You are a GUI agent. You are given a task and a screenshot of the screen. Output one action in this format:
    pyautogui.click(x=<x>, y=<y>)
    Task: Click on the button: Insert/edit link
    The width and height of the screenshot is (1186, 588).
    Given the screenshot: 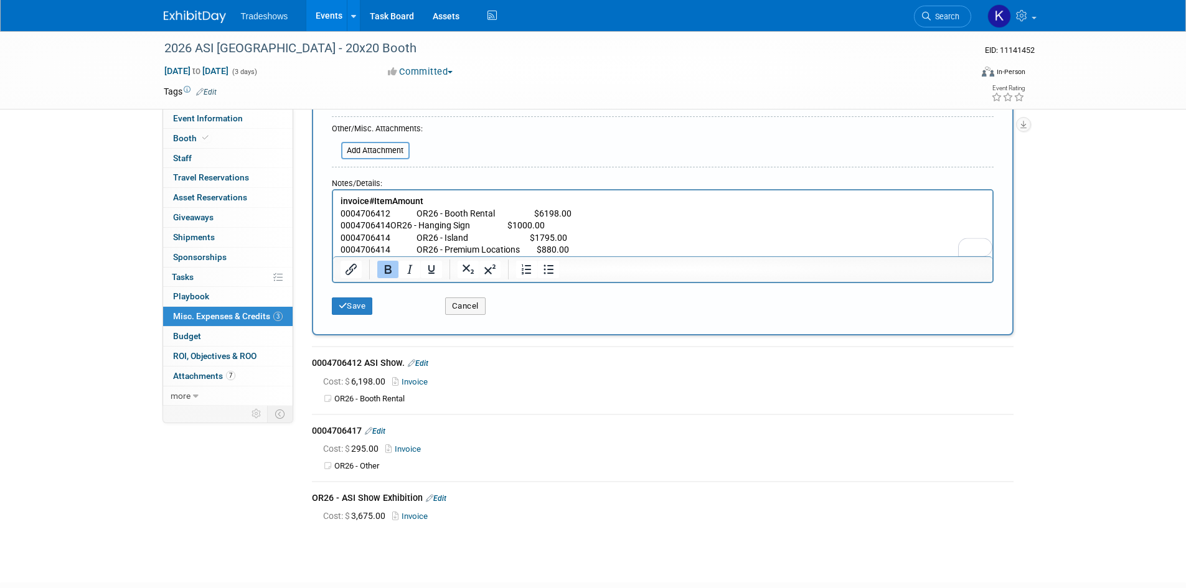 What is the action you would take?
    pyautogui.click(x=351, y=269)
    